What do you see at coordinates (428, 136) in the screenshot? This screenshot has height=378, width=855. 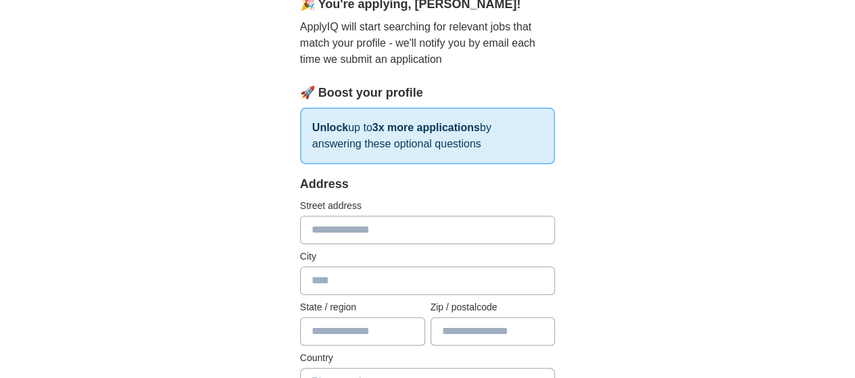 I see `p: up to by answering these optional questions` at bounding box center [428, 136].